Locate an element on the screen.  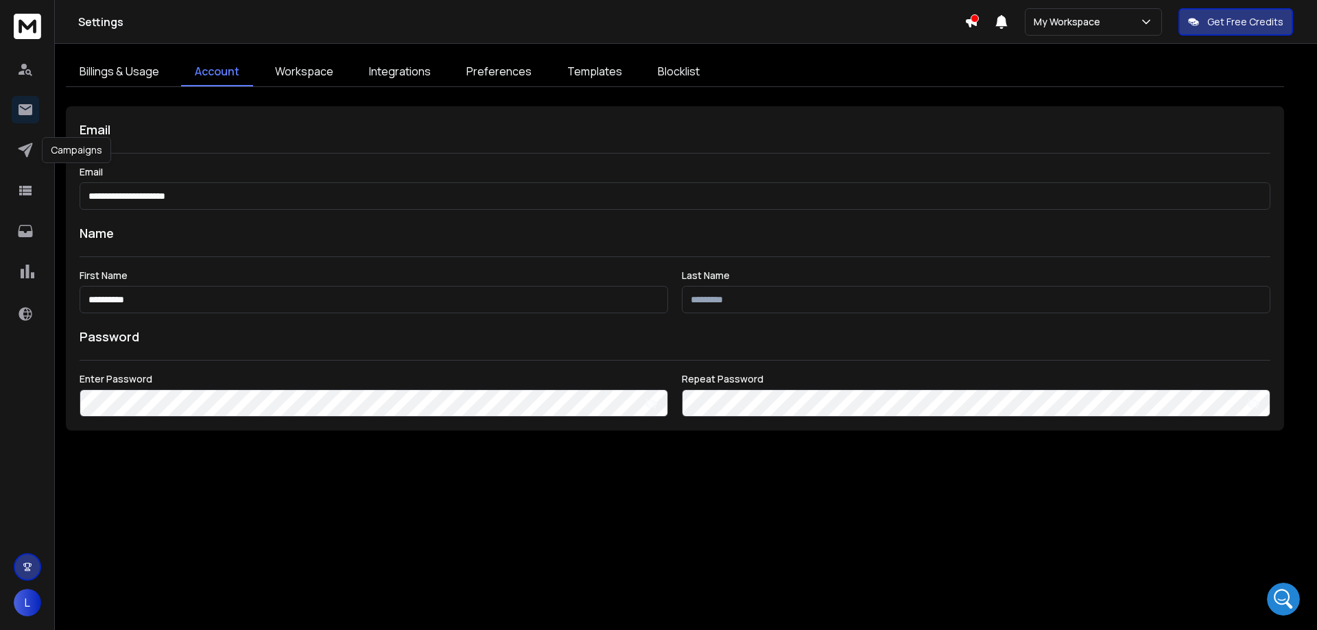
div: Waiting for a teammate is located at coordinates (137, 400).